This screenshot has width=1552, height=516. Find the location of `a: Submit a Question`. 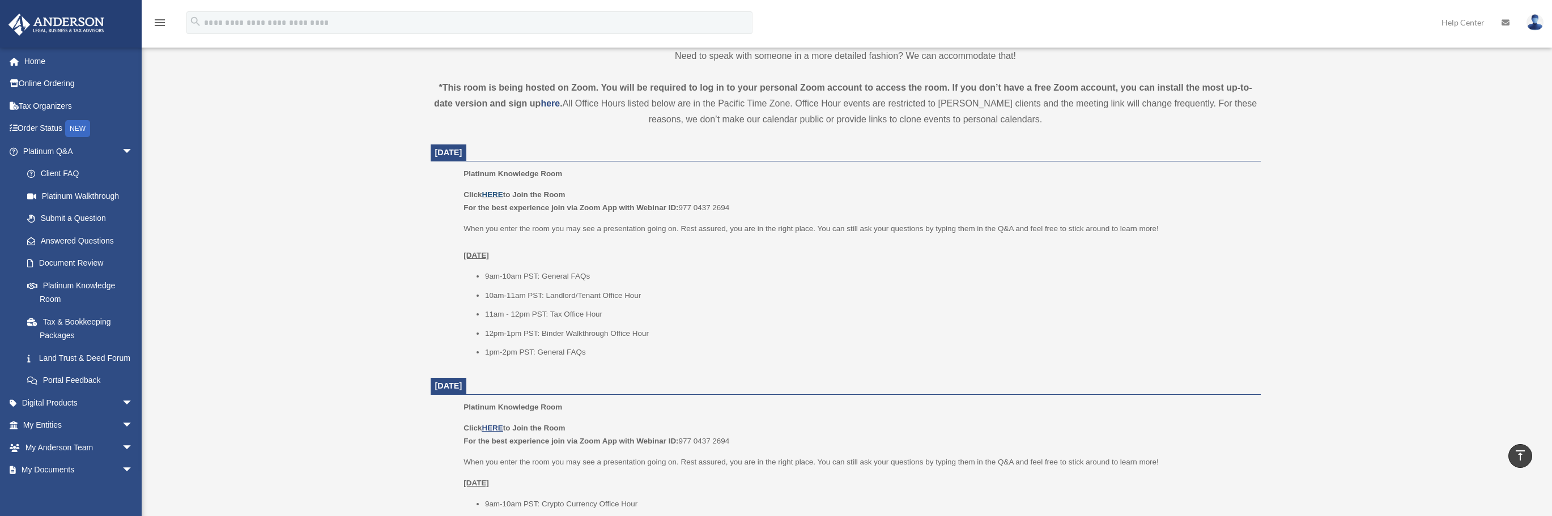

a: Submit a Question is located at coordinates (83, 219).